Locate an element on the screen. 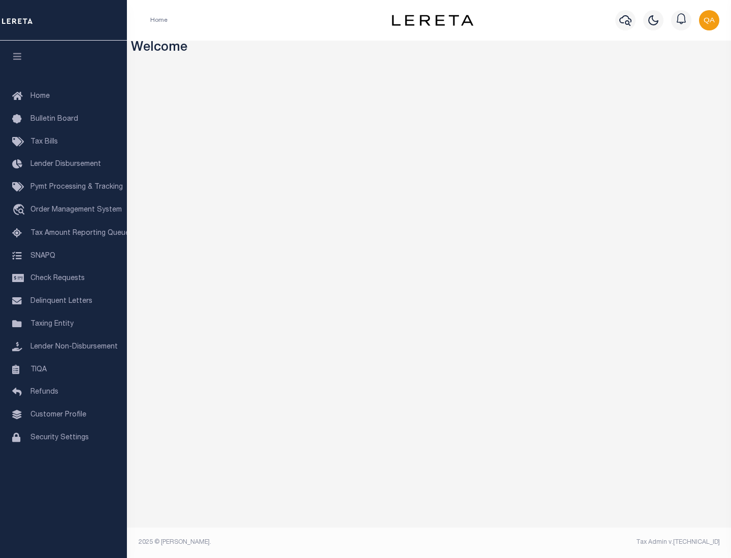 This screenshot has width=731, height=558. i: travel_explore is located at coordinates (20, 211).